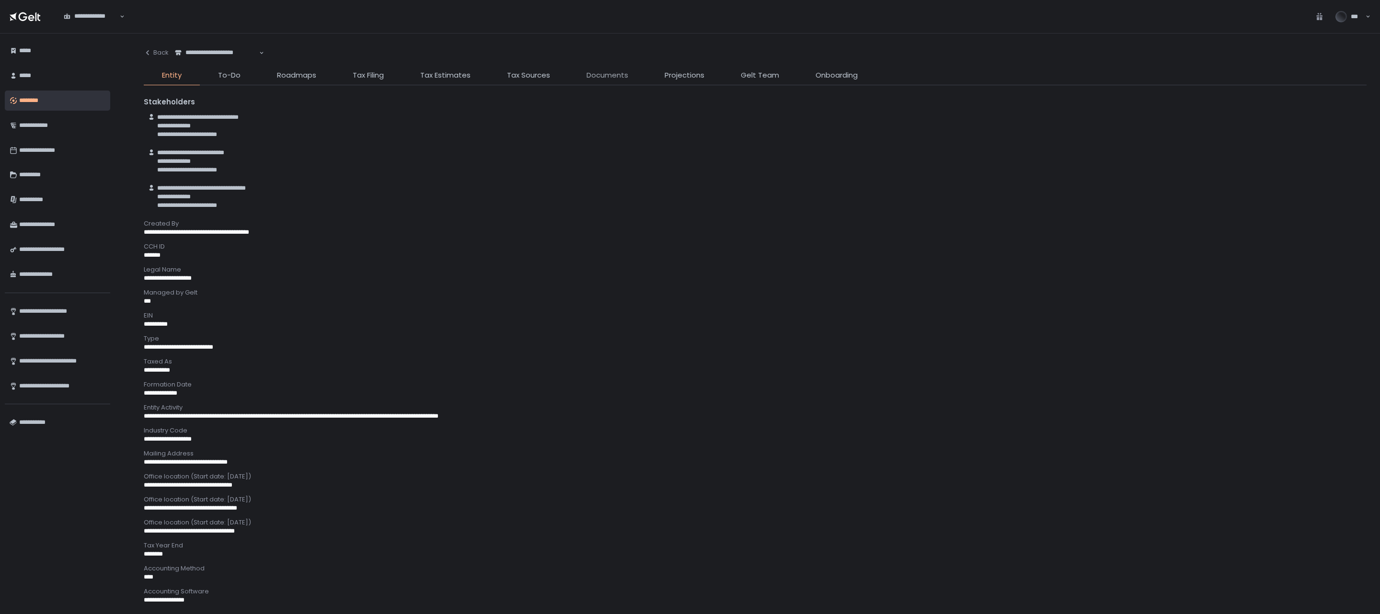 The image size is (1380, 614). What do you see at coordinates (755, 247) in the screenshot?
I see `div: CCH ID` at bounding box center [755, 247].